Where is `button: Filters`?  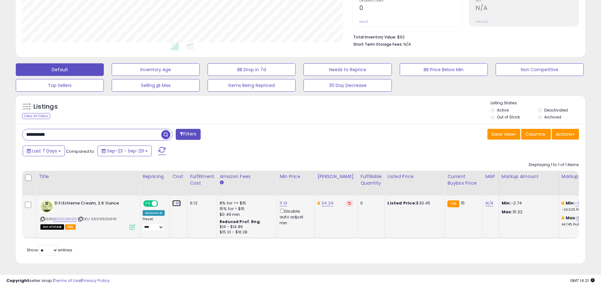 button: Filters is located at coordinates (188, 134).